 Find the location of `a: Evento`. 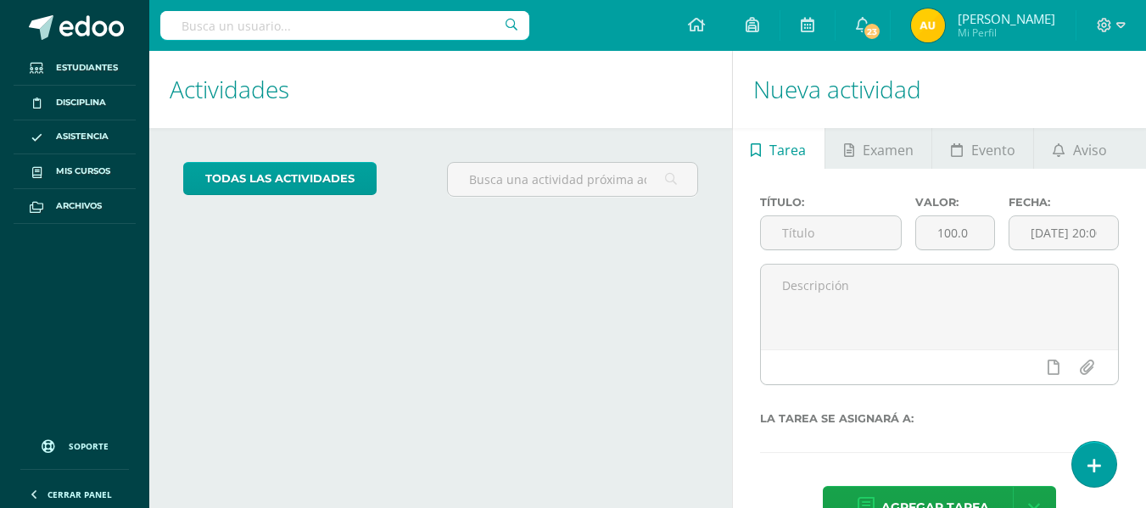

a: Evento is located at coordinates (982, 148).